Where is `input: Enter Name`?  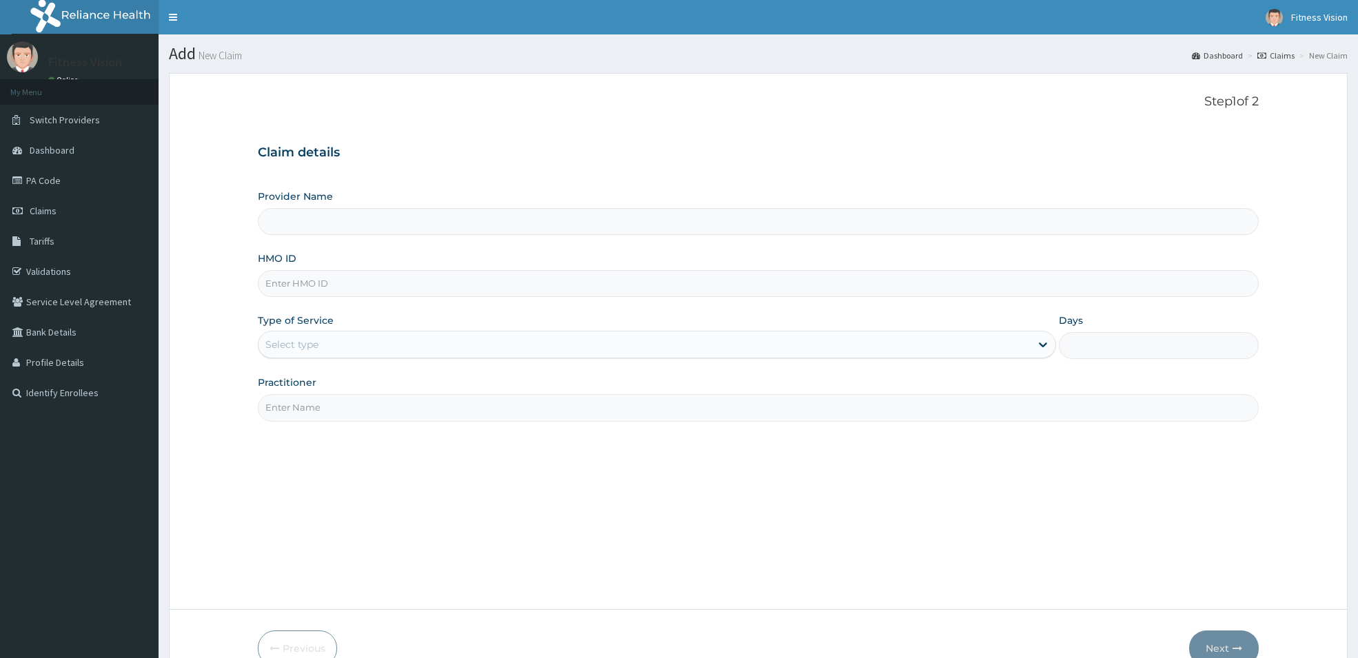
input: Enter Name is located at coordinates (758, 407).